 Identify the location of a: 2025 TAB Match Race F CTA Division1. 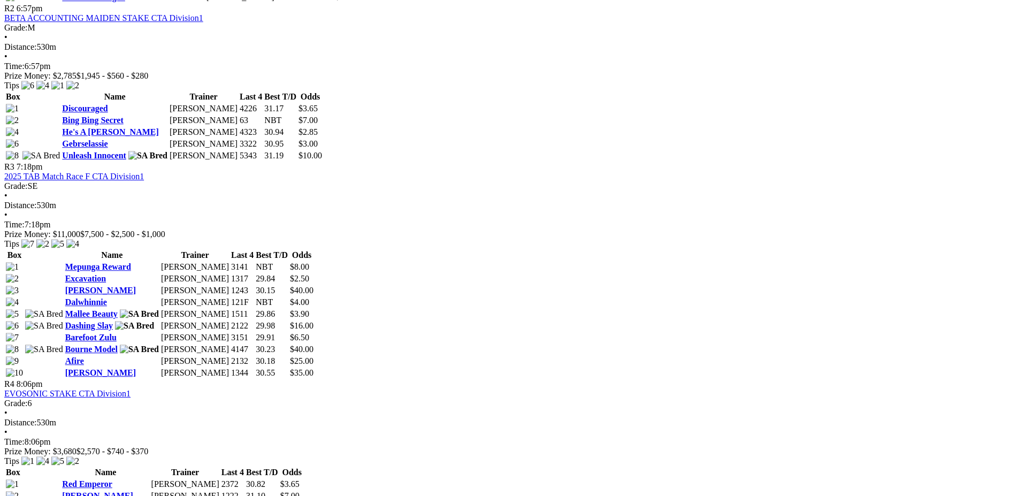
(74, 176).